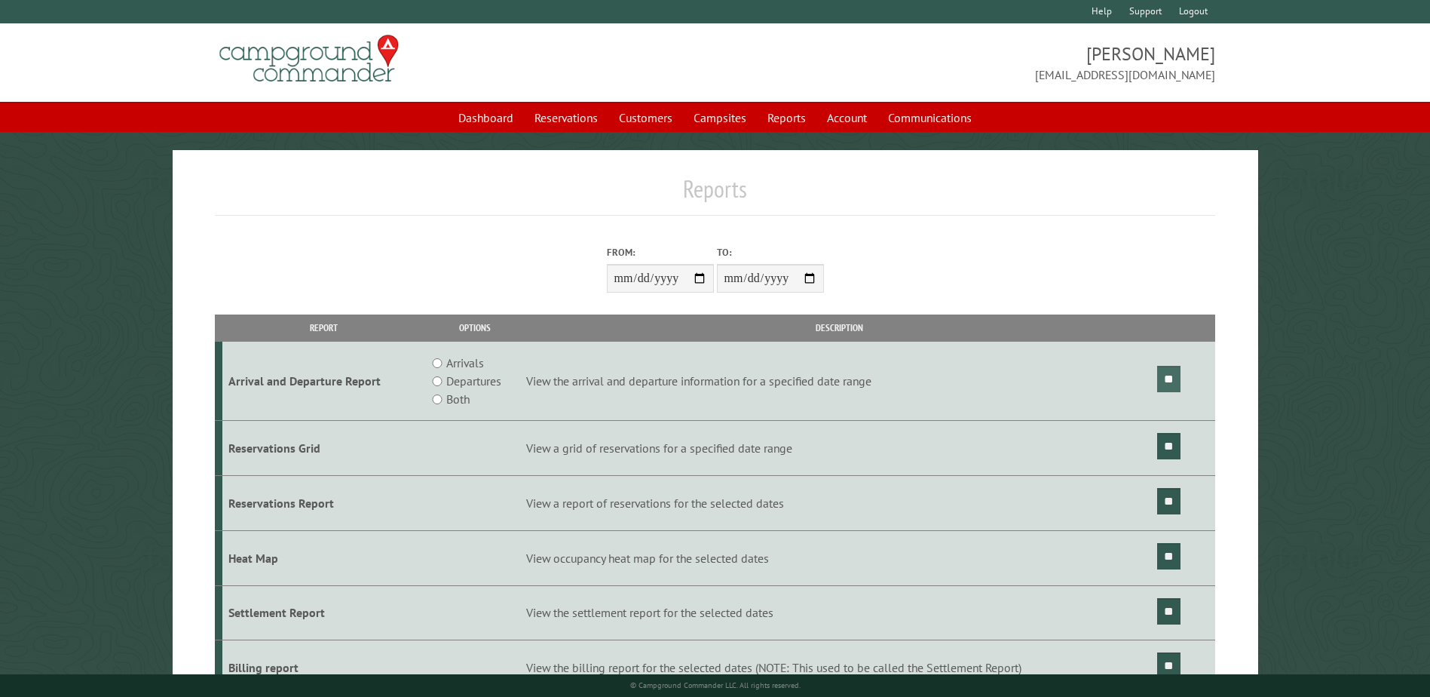 Image resolution: width=1430 pixels, height=697 pixels. Describe the element at coordinates (645, 118) in the screenshot. I see `a: Customers` at that location.